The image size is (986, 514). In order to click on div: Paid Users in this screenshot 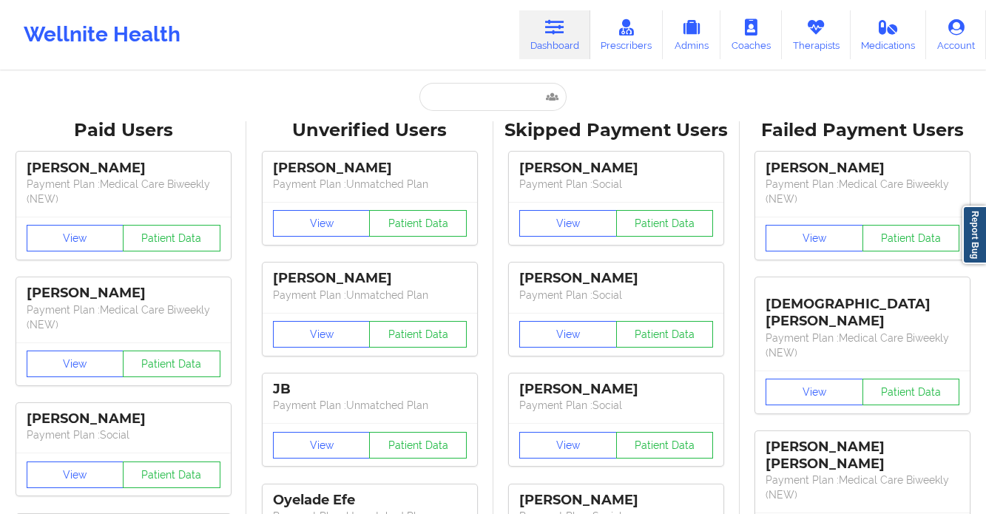, I will do `click(123, 130)`.